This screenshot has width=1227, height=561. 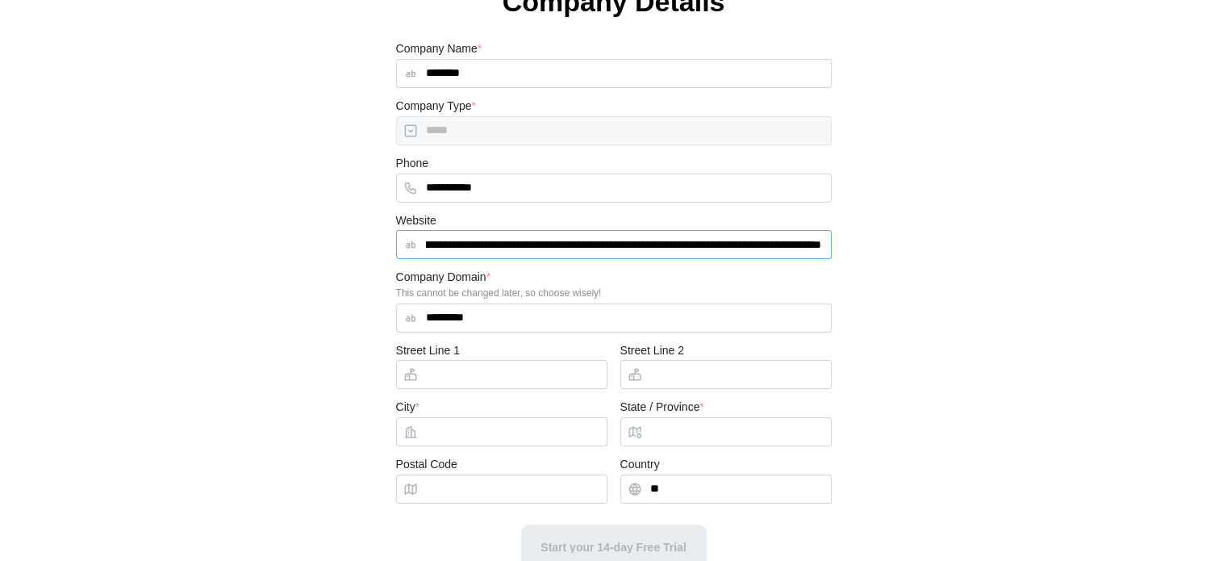 I want to click on label: Company Domain, so click(x=444, y=278).